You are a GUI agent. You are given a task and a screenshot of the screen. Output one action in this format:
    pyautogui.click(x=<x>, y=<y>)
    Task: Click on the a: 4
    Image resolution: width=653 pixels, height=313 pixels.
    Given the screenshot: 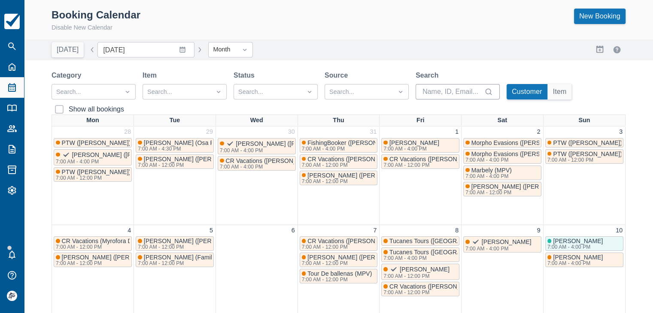 What is the action you would take?
    pyautogui.click(x=129, y=231)
    